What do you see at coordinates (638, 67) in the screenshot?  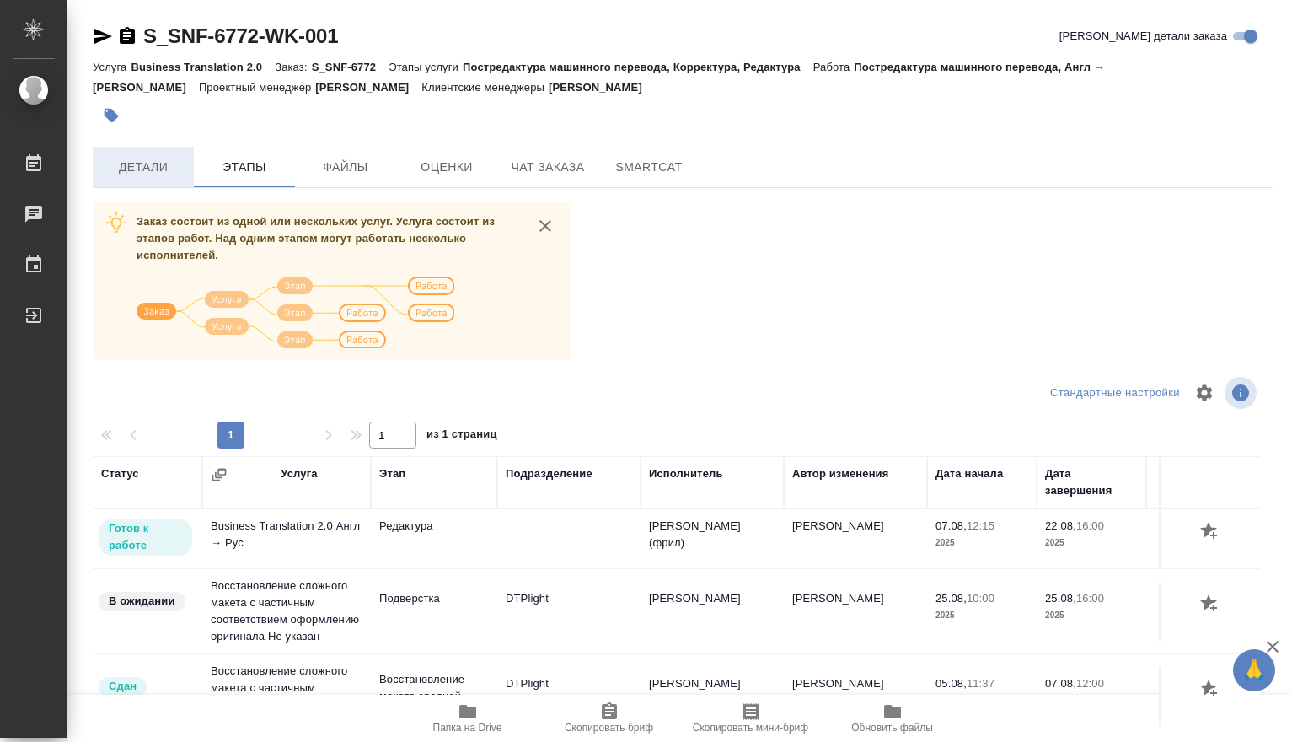 I see `p: Постредактура машинного перевода, Корректура, Редактура` at bounding box center [638, 67].